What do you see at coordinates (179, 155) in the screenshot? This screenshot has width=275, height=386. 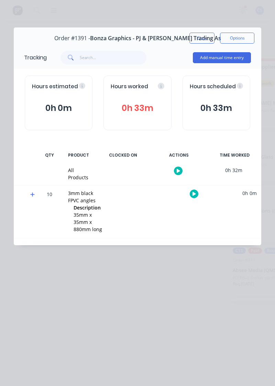 I see `div: ACTIONS` at bounding box center [179, 155].